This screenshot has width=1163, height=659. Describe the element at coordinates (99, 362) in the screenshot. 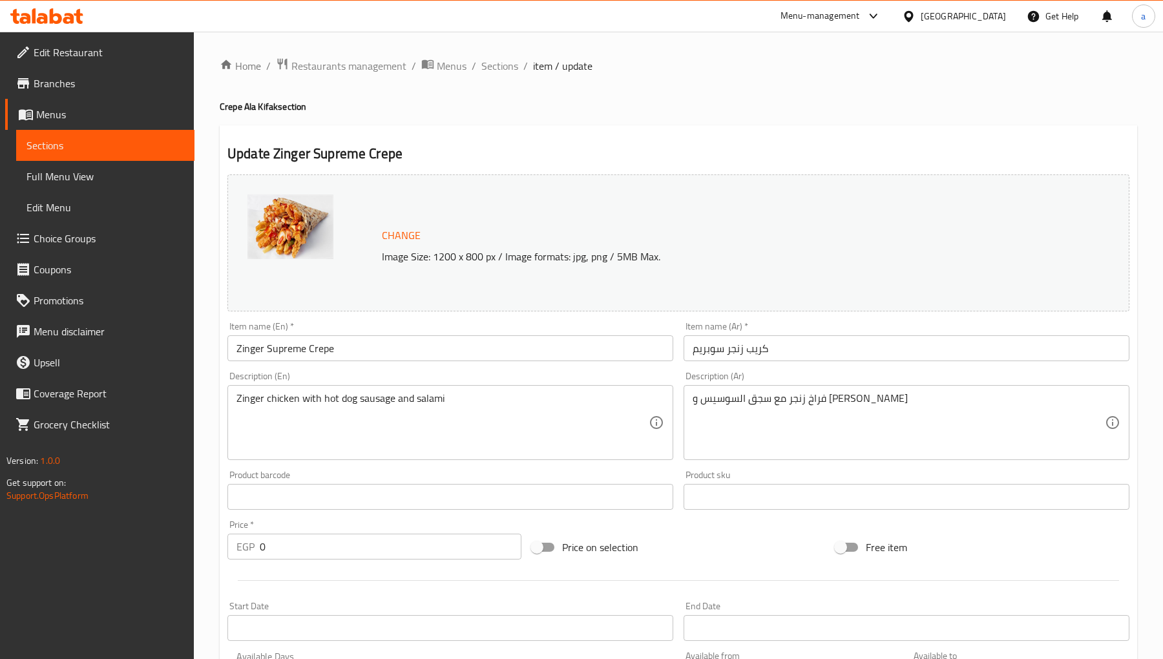

I see `a: Upsell` at that location.